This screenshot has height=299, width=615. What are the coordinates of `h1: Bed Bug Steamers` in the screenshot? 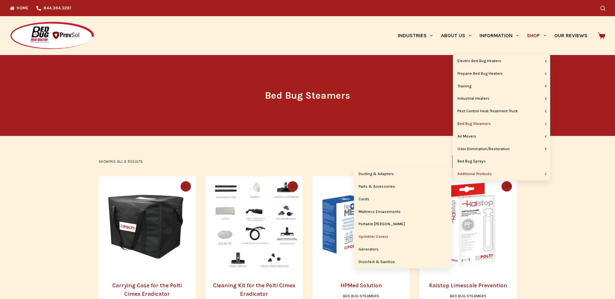 It's located at (308, 96).